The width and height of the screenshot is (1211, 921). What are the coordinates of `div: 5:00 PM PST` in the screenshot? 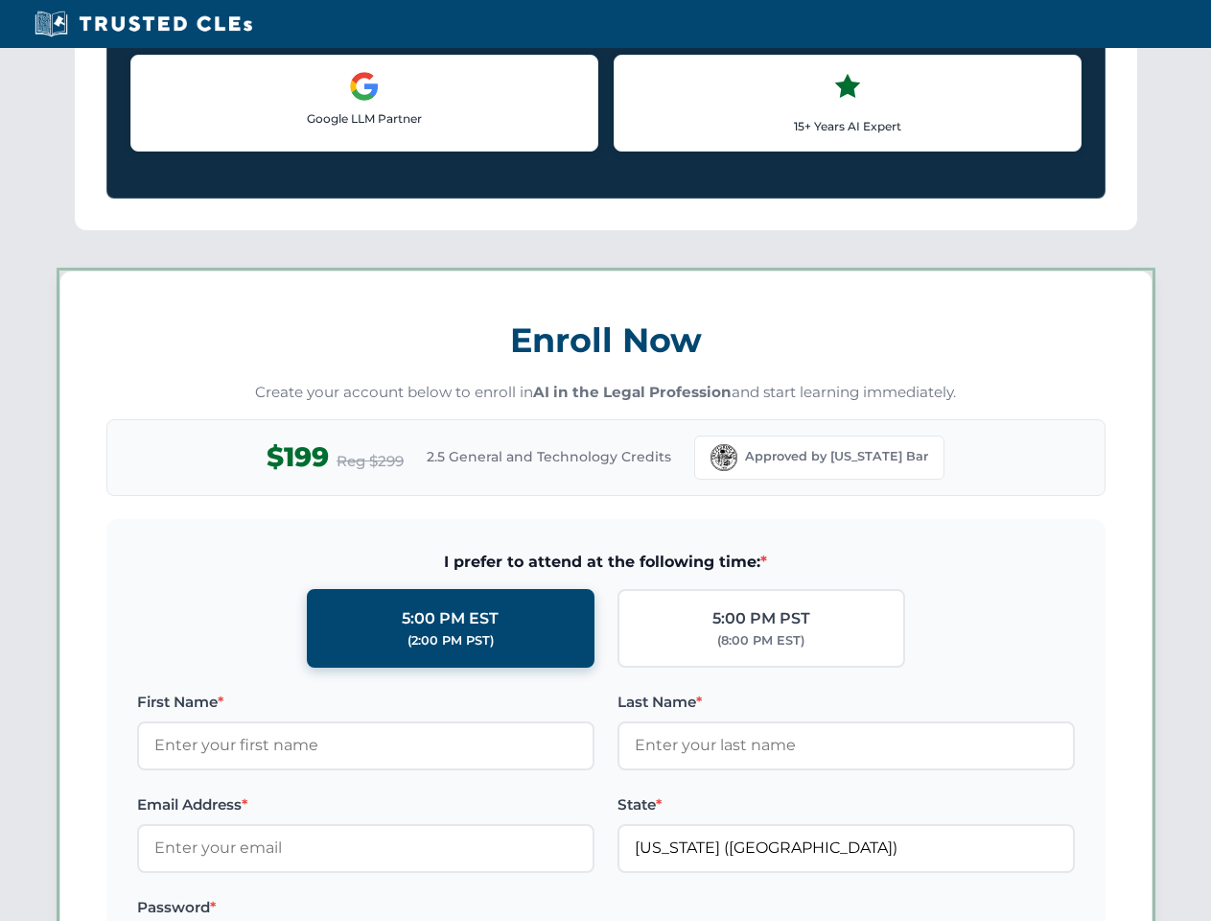 It's located at (761, 619).